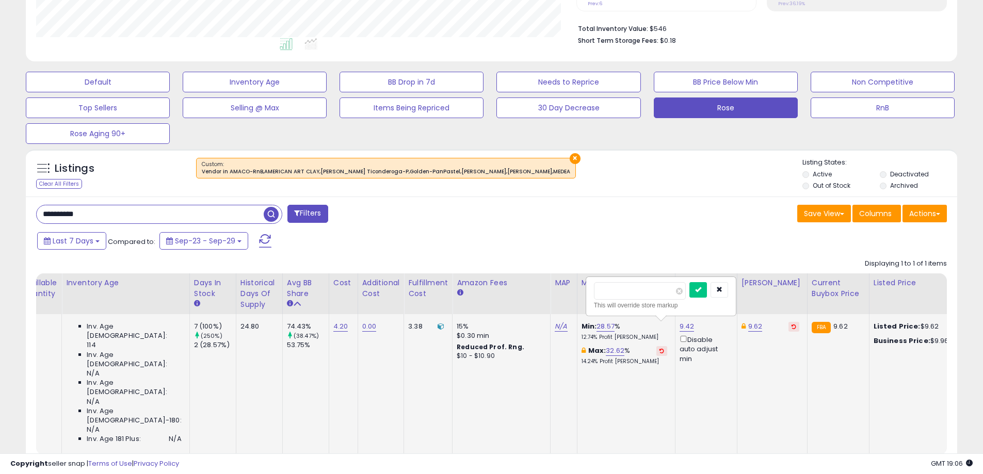 This screenshot has width=983, height=474. I want to click on b: Max:, so click(597, 350).